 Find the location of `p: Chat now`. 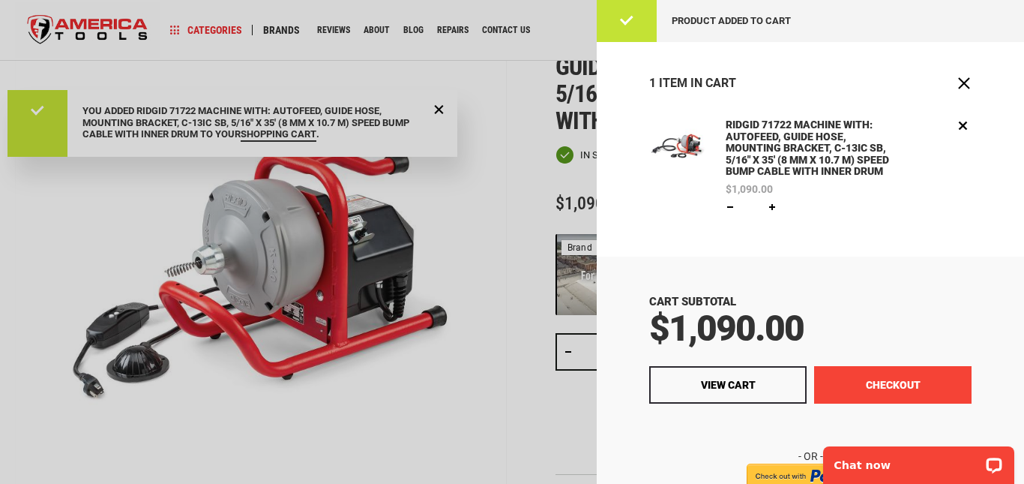

p: Chat now is located at coordinates (95, 28).